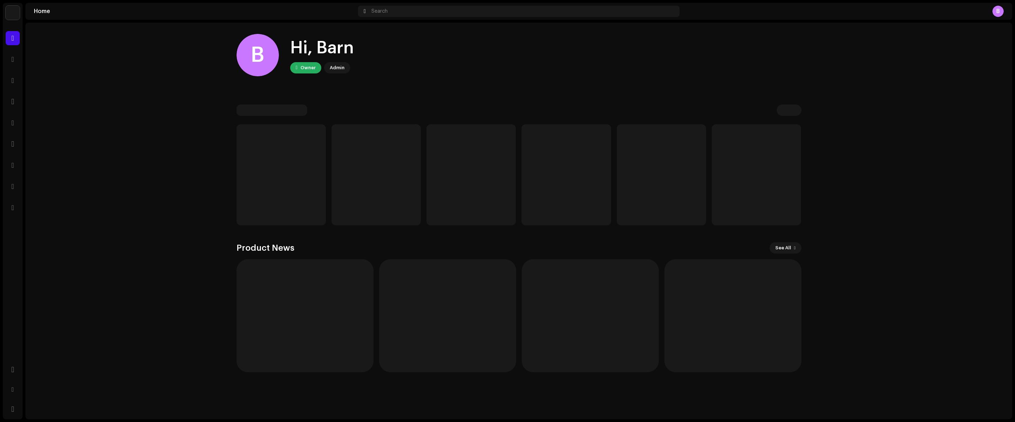 The height and width of the screenshot is (422, 1015). What do you see at coordinates (308, 68) in the screenshot?
I see `div: Owner` at bounding box center [308, 68].